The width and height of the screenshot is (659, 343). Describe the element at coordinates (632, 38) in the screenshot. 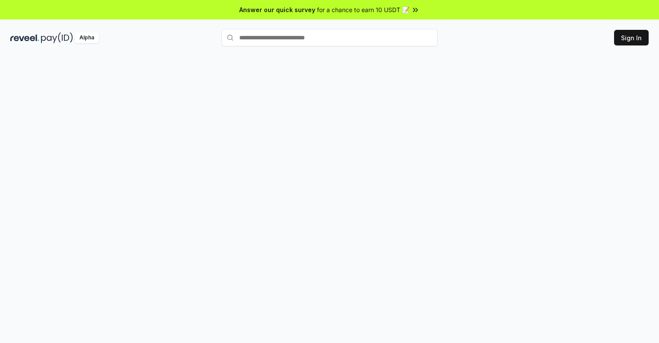

I see `button: Sign In` at that location.